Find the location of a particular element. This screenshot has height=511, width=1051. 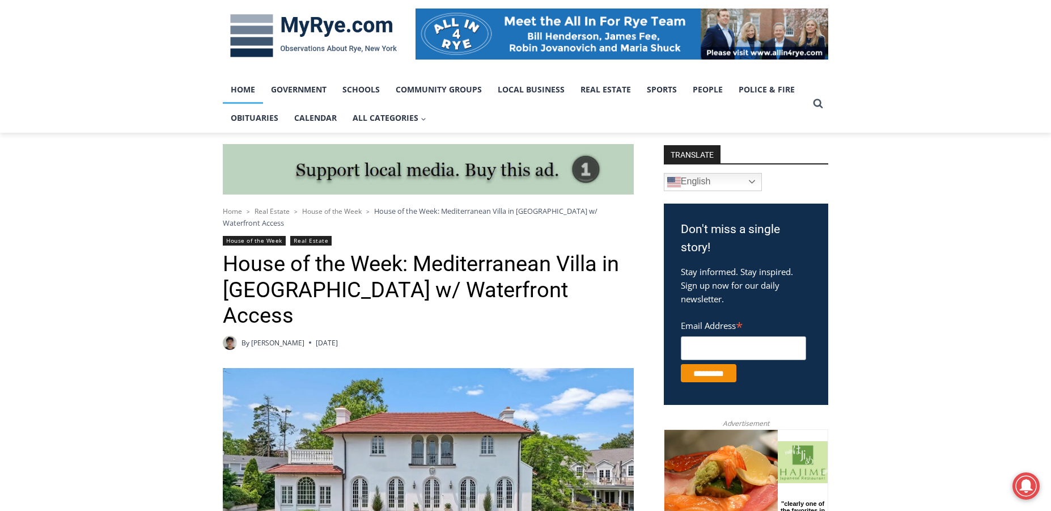

a: Obituaries is located at coordinates (254, 118).